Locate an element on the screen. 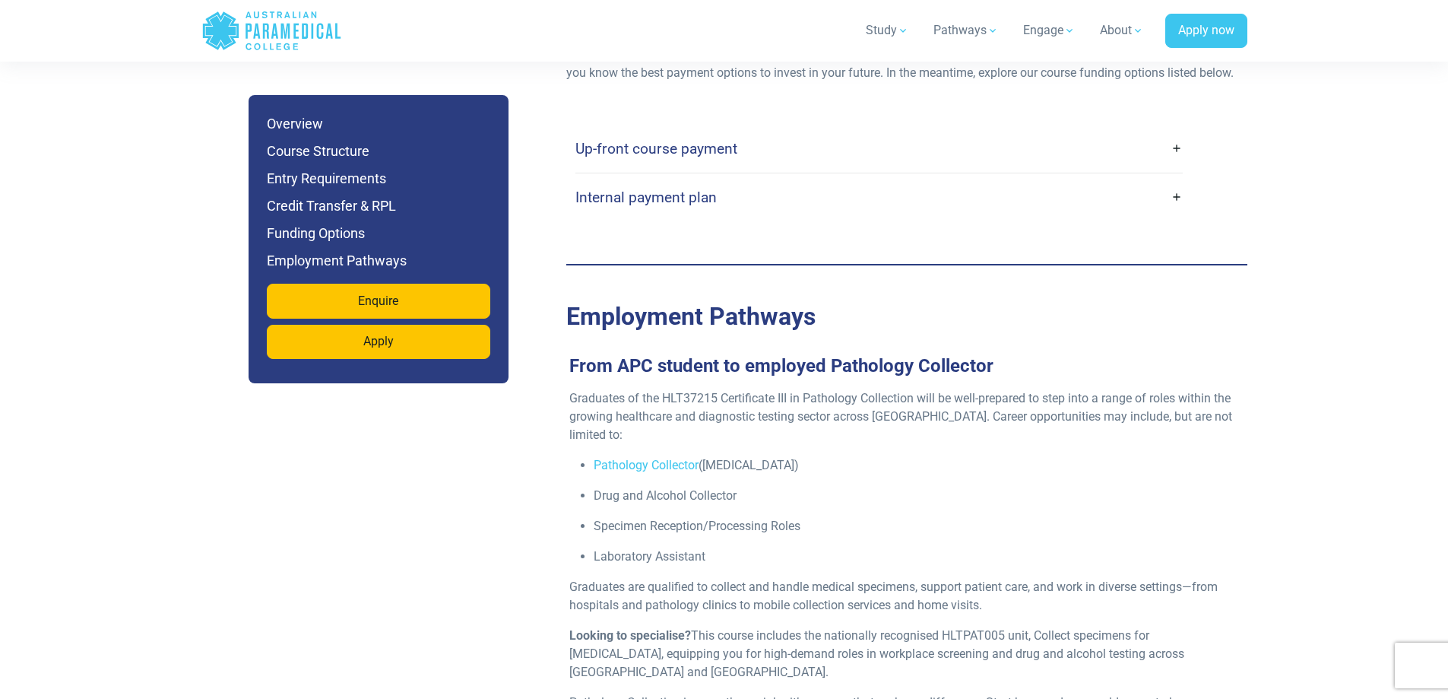 Image resolution: width=1448 pixels, height=699 pixels. a: Pathology Collector is located at coordinates (646, 465).